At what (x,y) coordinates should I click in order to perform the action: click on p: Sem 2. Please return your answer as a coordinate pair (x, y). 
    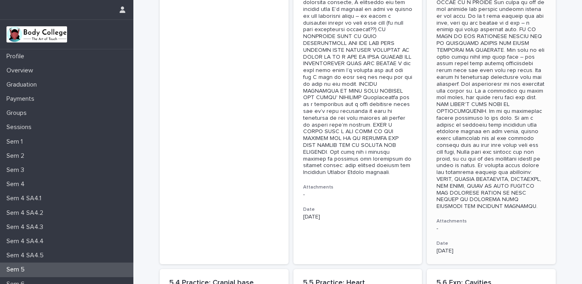
    Looking at the image, I should click on (17, 156).